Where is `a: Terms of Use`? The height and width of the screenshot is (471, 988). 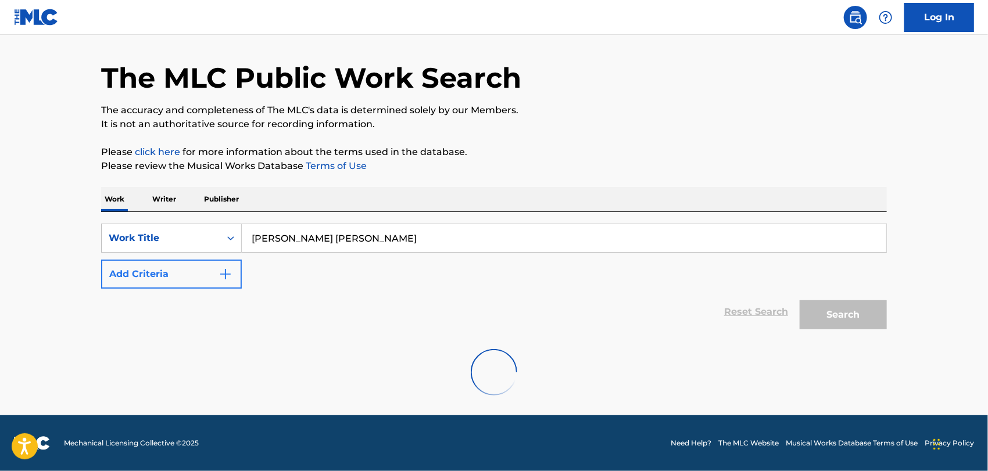 a: Terms of Use is located at coordinates (335, 166).